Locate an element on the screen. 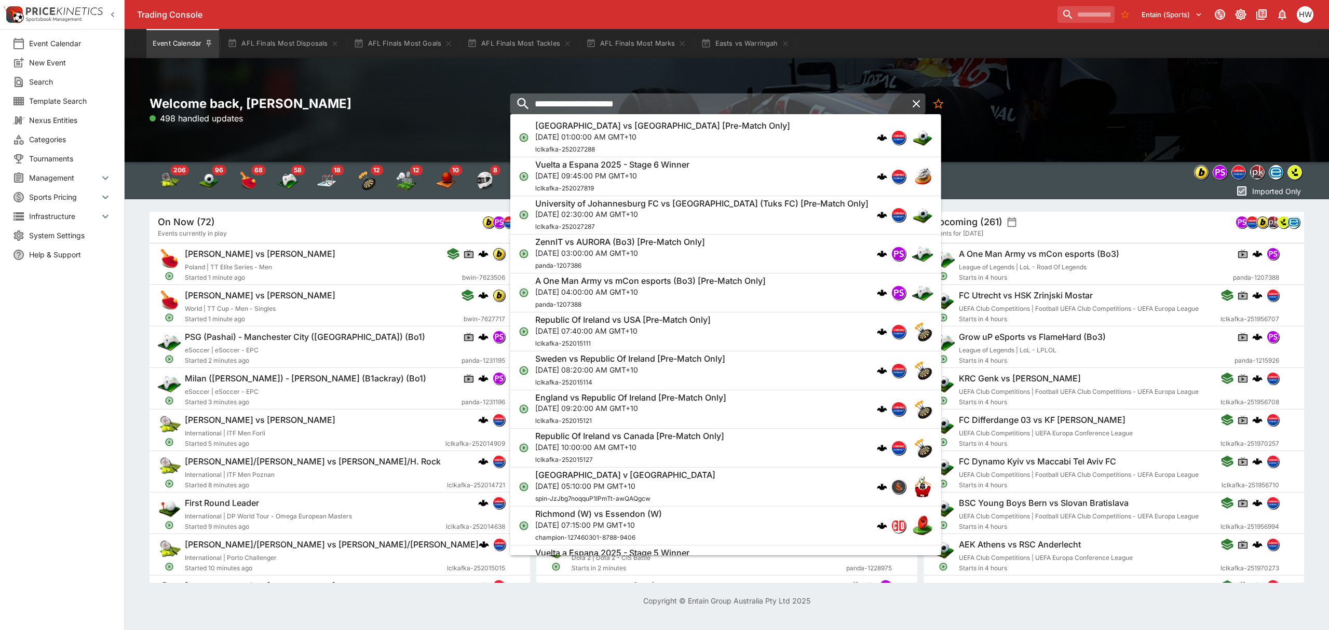  span: lclkafka-251970273 is located at coordinates (1250, 569).